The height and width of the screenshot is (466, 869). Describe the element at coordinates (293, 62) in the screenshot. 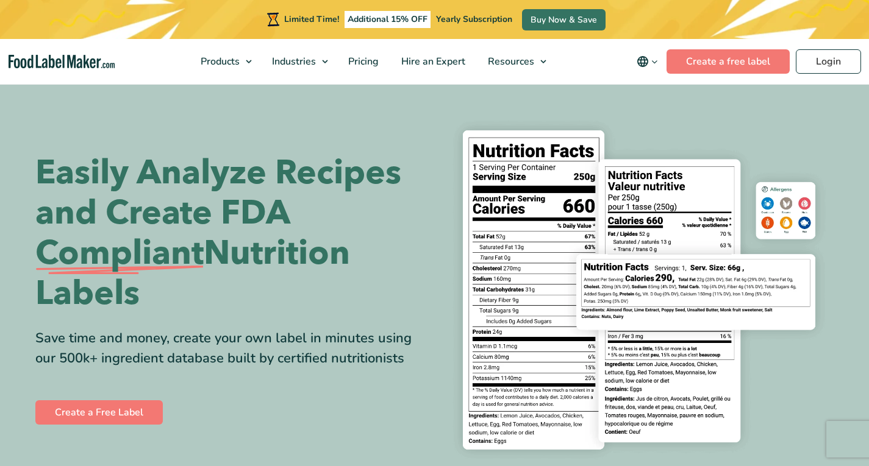

I see `span: Industries` at that location.